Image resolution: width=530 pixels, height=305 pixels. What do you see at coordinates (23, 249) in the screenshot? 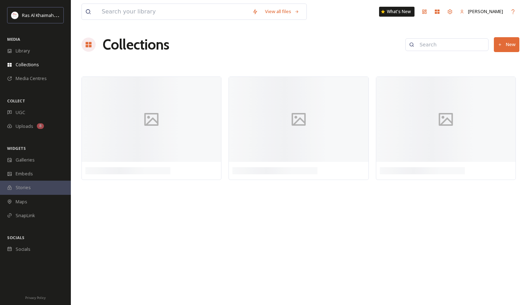
I see `span: Socials` at bounding box center [23, 249].